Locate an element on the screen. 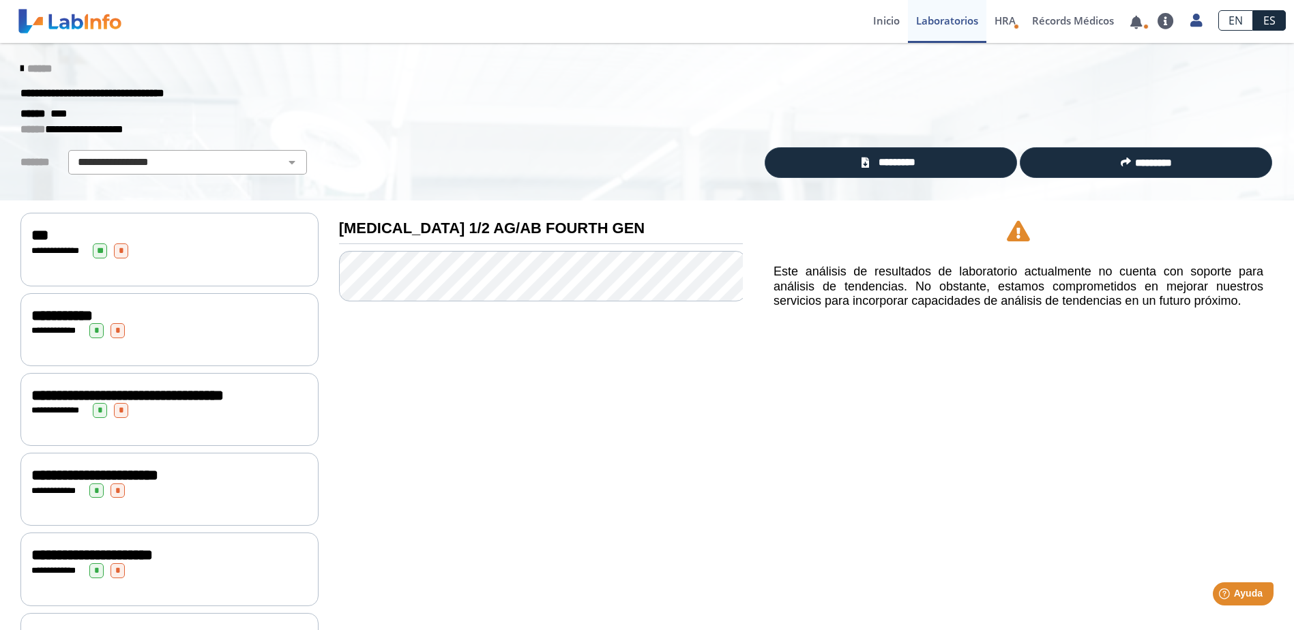  a: ES is located at coordinates (1269, 20).